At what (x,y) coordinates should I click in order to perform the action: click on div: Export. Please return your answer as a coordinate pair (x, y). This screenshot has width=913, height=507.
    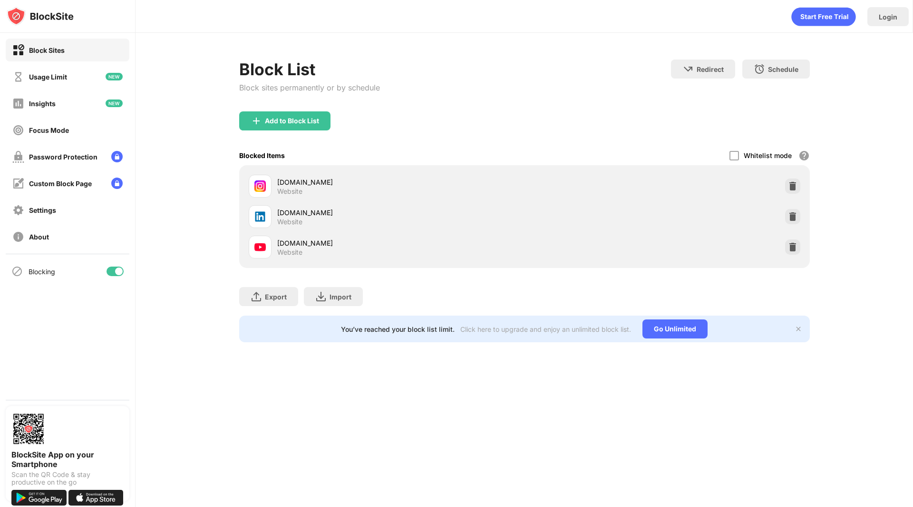
    Looking at the image, I should click on (276, 296).